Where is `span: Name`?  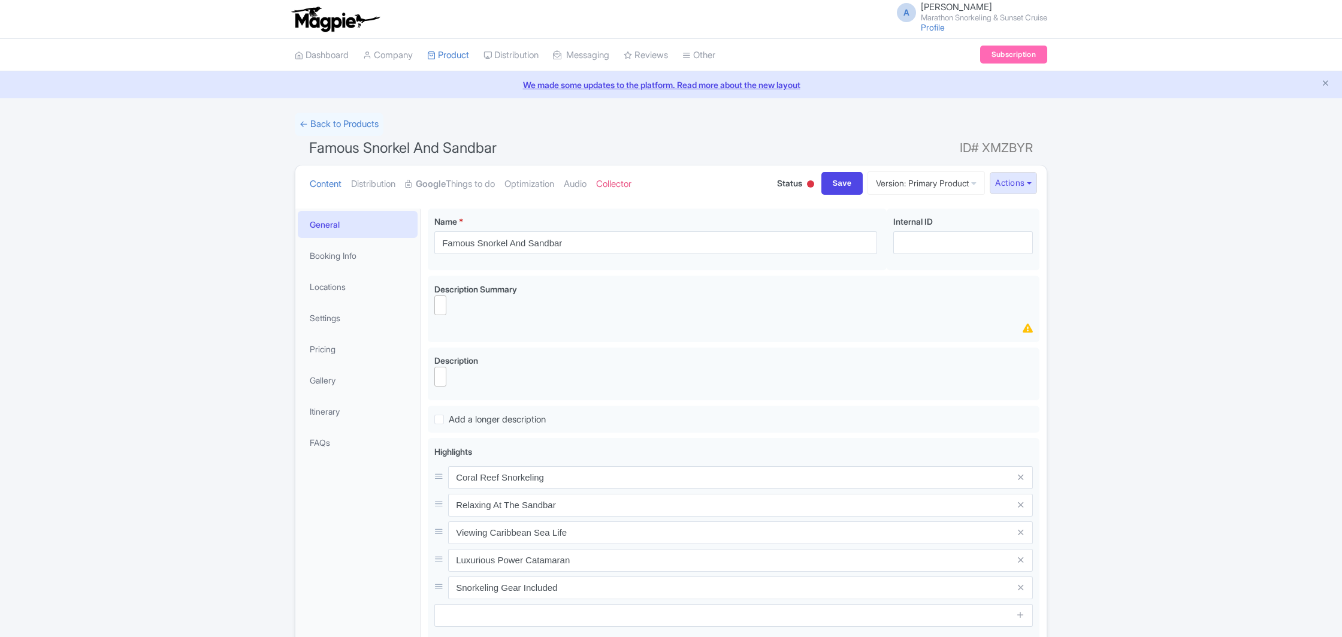 span: Name is located at coordinates (446, 221).